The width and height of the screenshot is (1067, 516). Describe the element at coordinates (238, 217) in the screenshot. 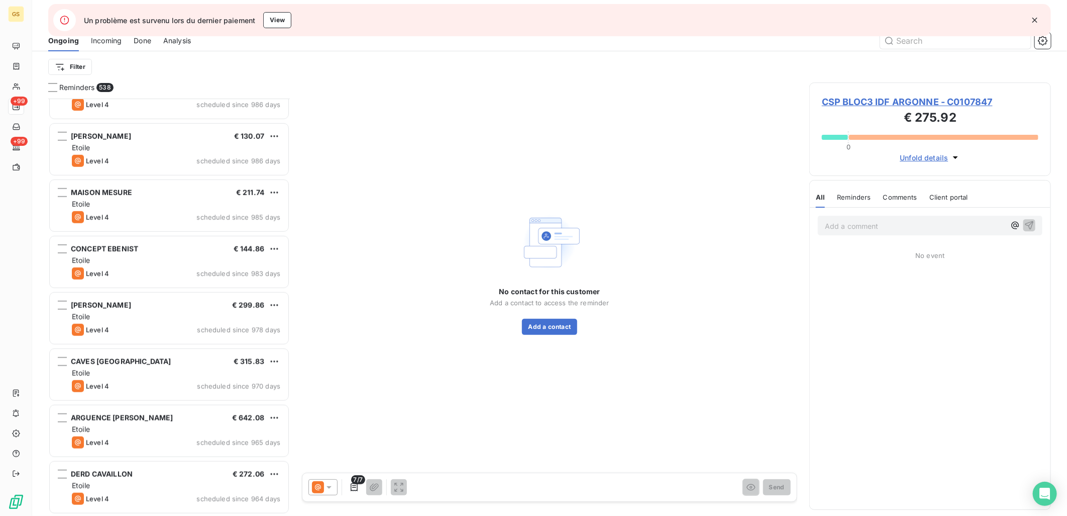

I see `span: scheduled since 985 days` at that location.